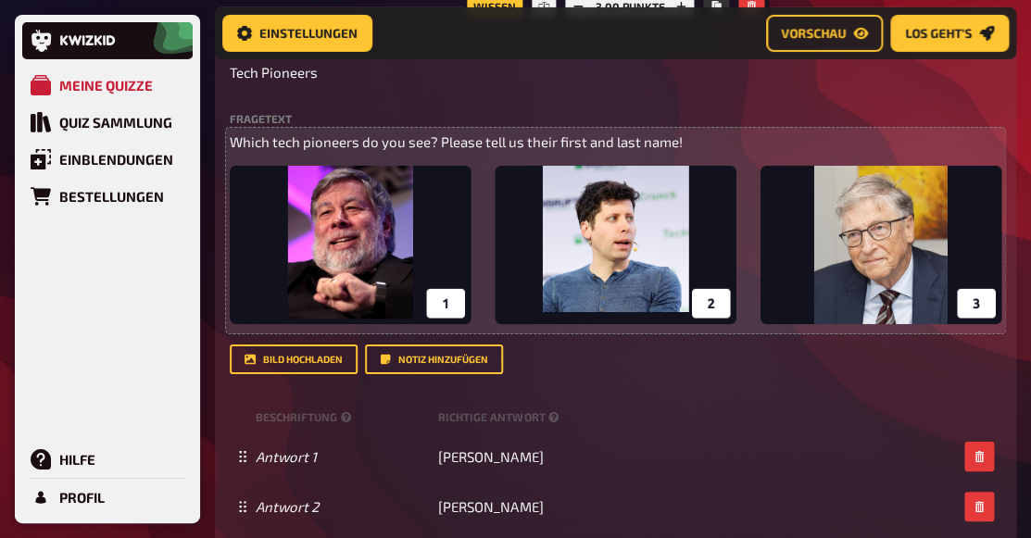  Describe the element at coordinates (949, 33) in the screenshot. I see `button: Los geht's` at that location.